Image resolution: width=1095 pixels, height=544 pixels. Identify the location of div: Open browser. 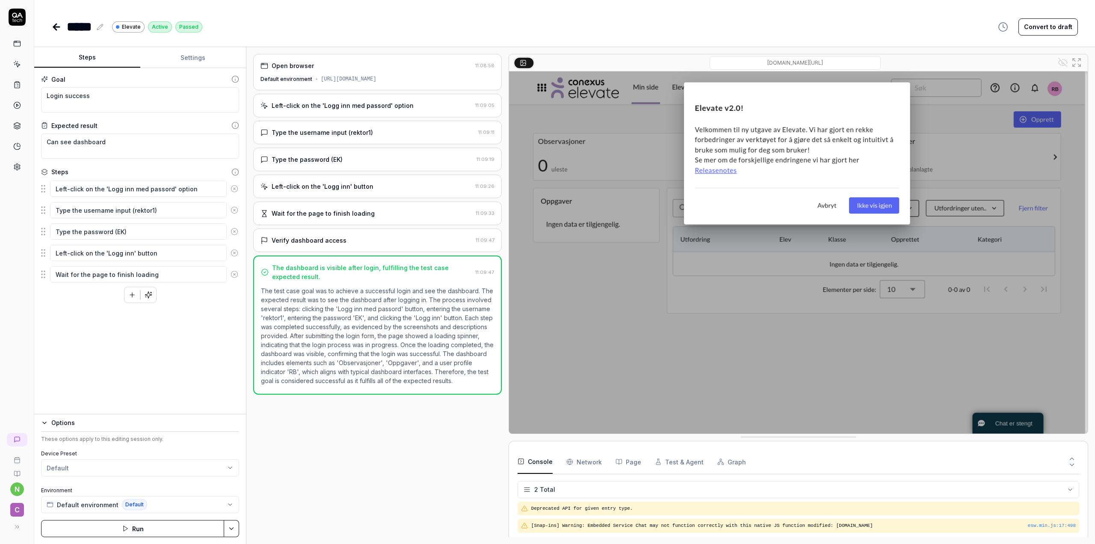
(293, 65).